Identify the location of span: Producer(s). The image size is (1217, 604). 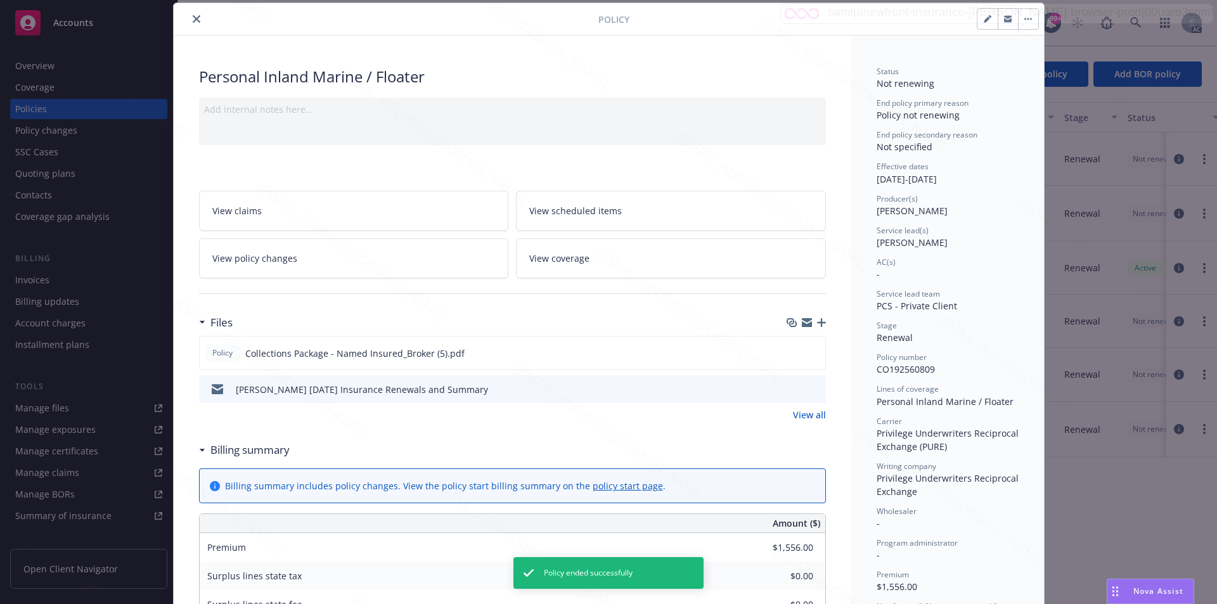
(897, 198).